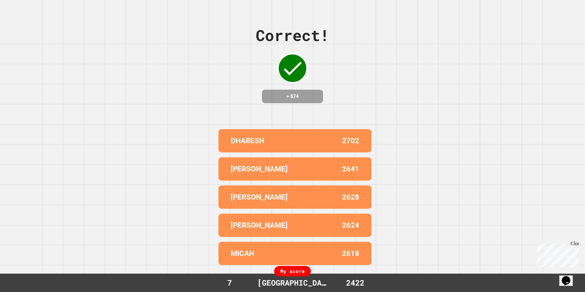 The width and height of the screenshot is (585, 292). What do you see at coordinates (242, 253) in the screenshot?
I see `p: MICAH` at bounding box center [242, 253].